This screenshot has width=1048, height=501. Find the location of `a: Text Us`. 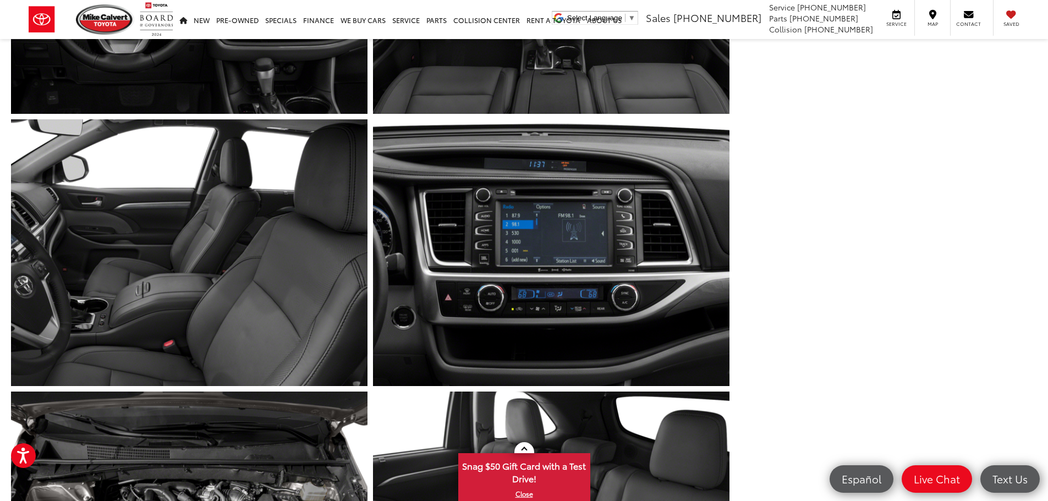

a: Text Us is located at coordinates (1010, 479).